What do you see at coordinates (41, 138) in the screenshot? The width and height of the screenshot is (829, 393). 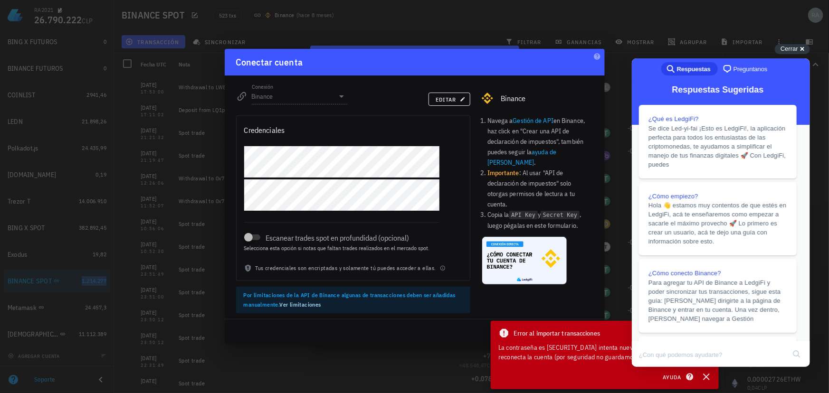 I see `span: ¿Cómo empiezo?` at bounding box center [41, 138].